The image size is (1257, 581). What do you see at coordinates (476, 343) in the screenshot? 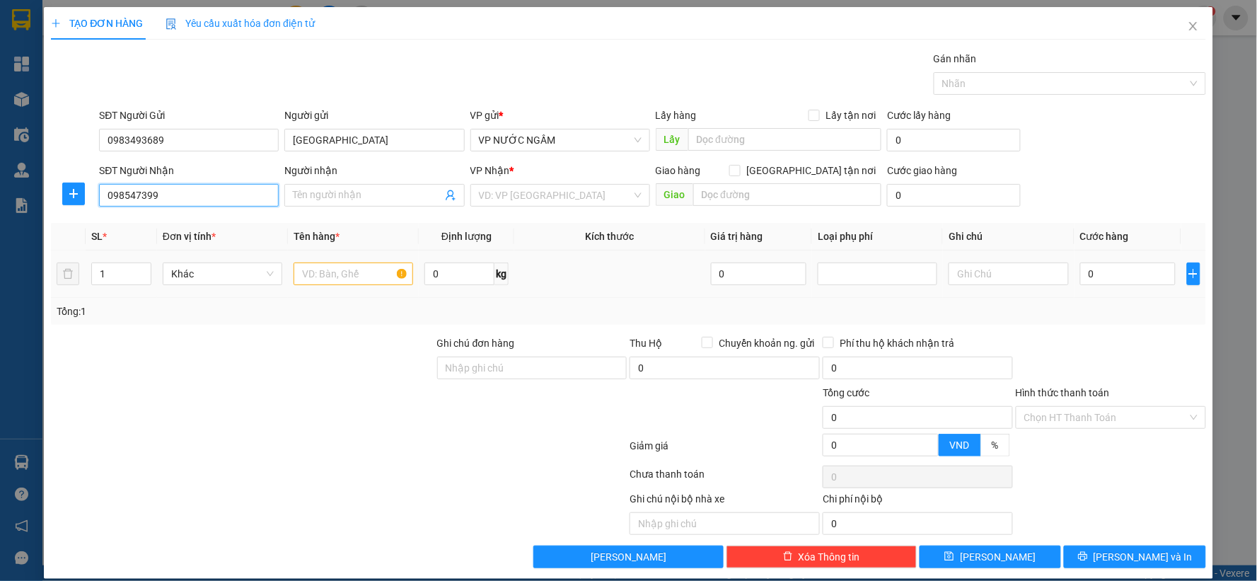
I see `label: Ghi chú đơn hàng` at bounding box center [476, 343].